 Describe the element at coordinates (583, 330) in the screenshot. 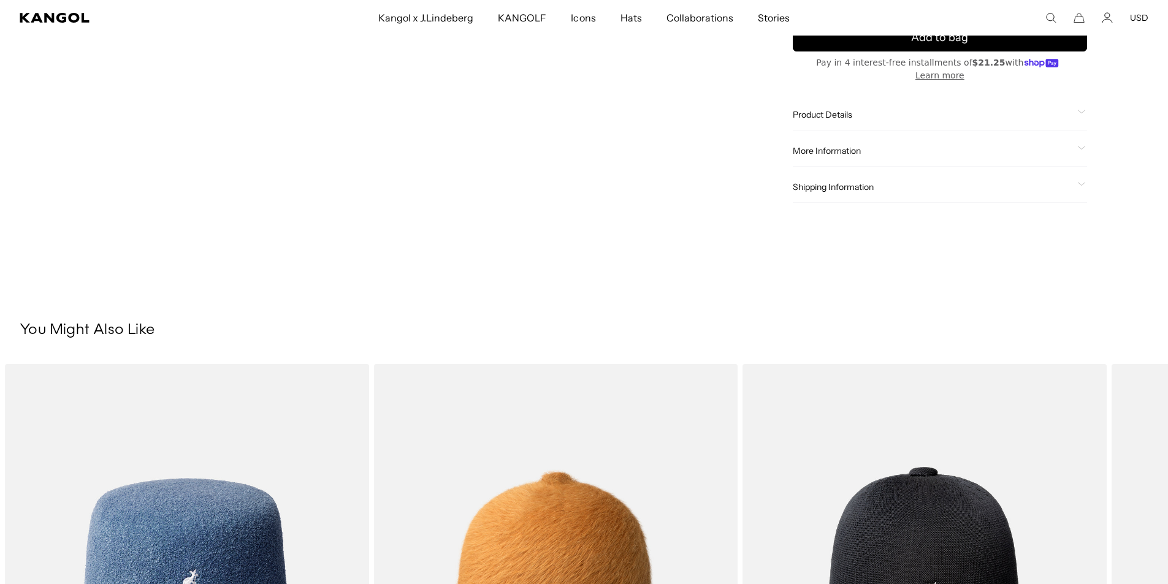

I see `h3: You Might Also Like` at that location.